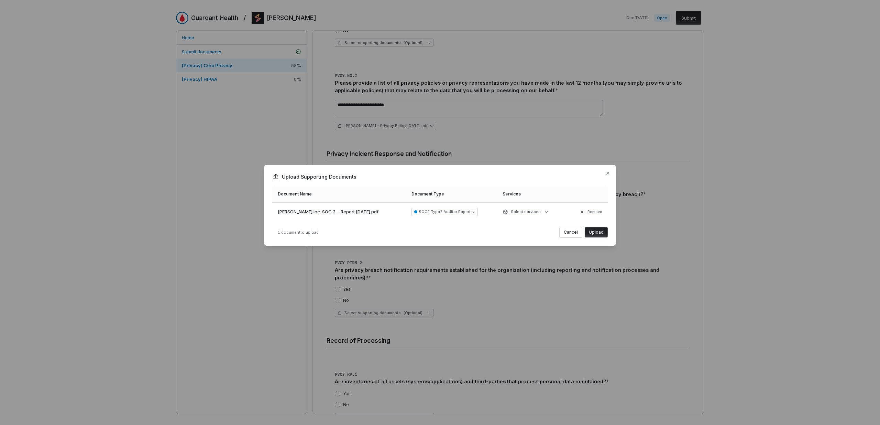 The height and width of the screenshot is (425, 880). What do you see at coordinates (591, 212) in the screenshot?
I see `button: Remove` at bounding box center [591, 212].